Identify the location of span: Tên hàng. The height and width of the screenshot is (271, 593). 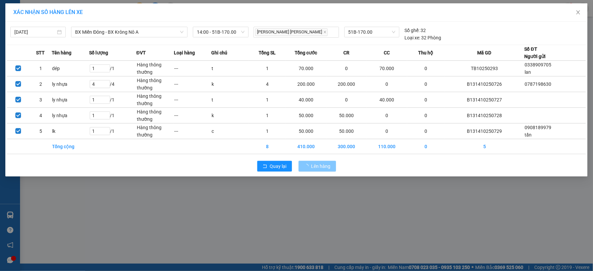
(61, 53).